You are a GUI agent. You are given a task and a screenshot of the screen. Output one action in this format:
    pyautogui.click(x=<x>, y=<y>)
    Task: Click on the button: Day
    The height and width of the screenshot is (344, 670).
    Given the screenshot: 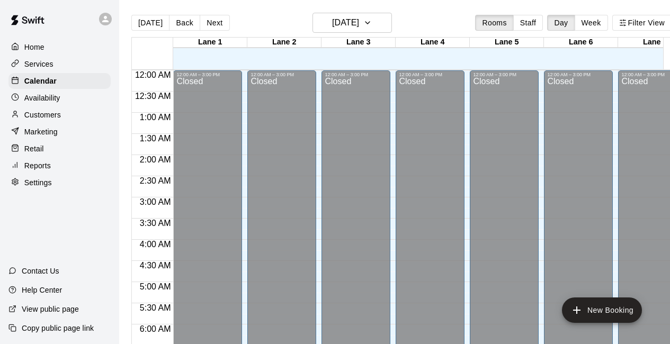 What is the action you would take?
    pyautogui.click(x=561, y=23)
    